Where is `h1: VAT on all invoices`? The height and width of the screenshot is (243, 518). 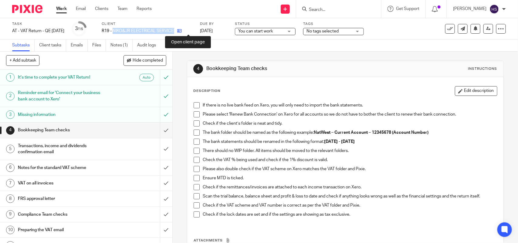 h1: VAT on all invoices is located at coordinates (63, 183).